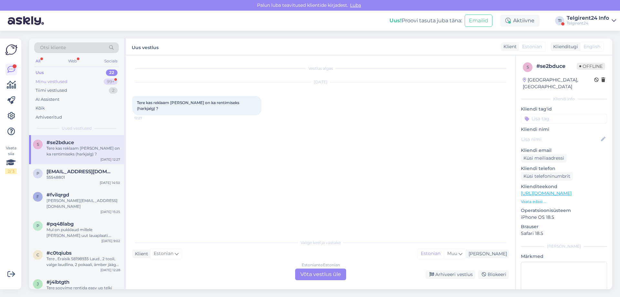  I want to click on p: Klienditeekond, so click(563, 186).